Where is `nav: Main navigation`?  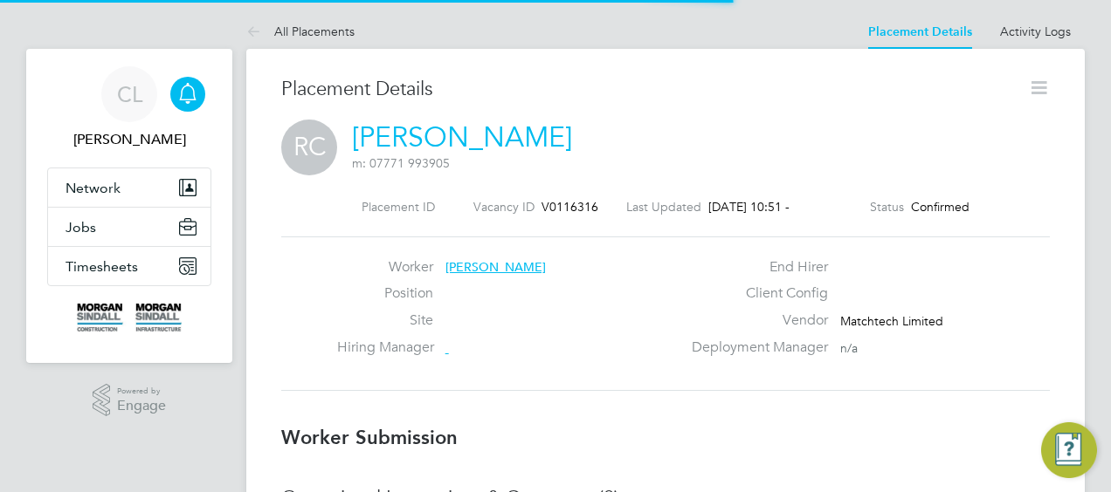 nav: Main navigation is located at coordinates (129, 206).